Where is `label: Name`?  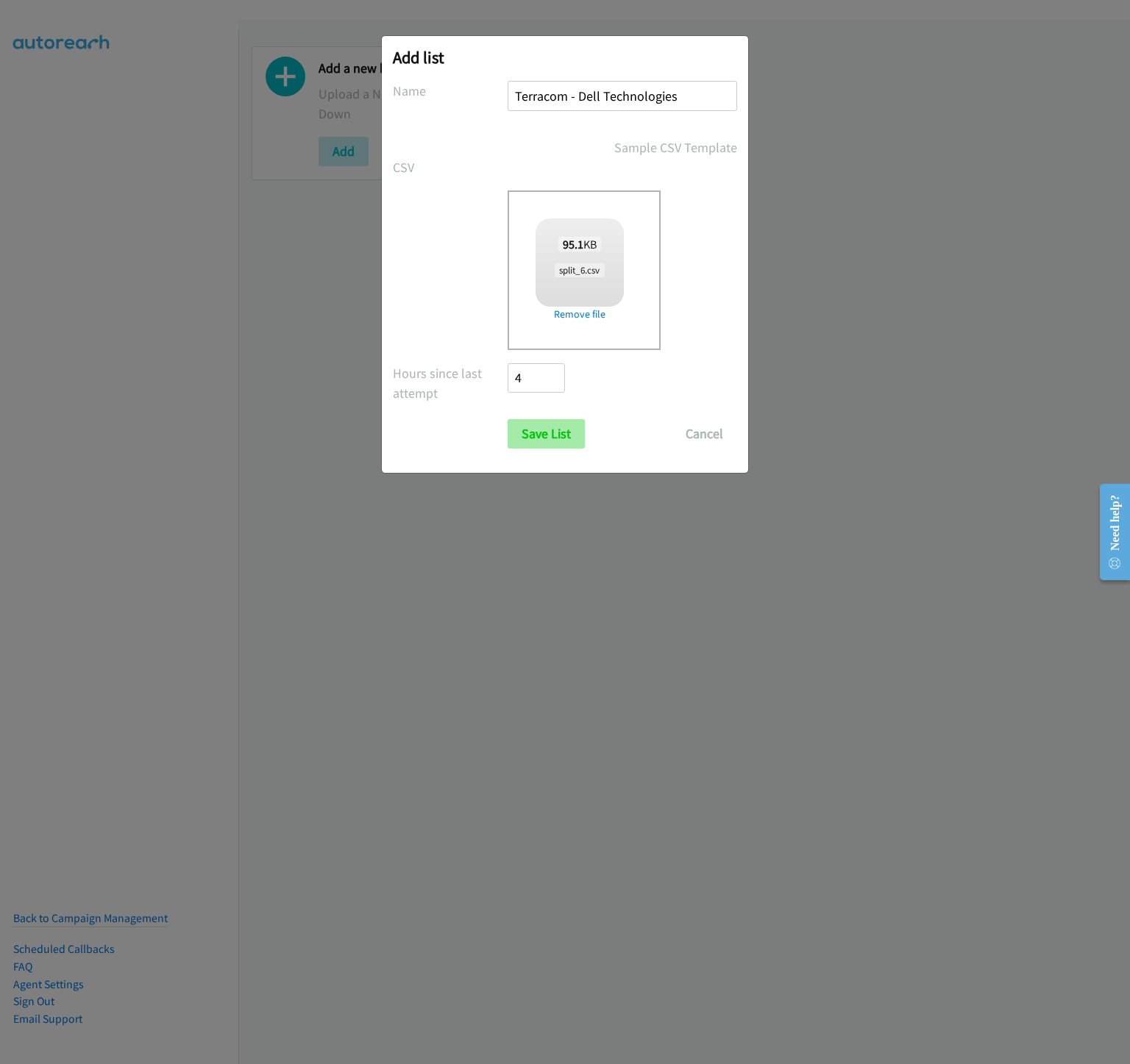
label: Name is located at coordinates (450, 91).